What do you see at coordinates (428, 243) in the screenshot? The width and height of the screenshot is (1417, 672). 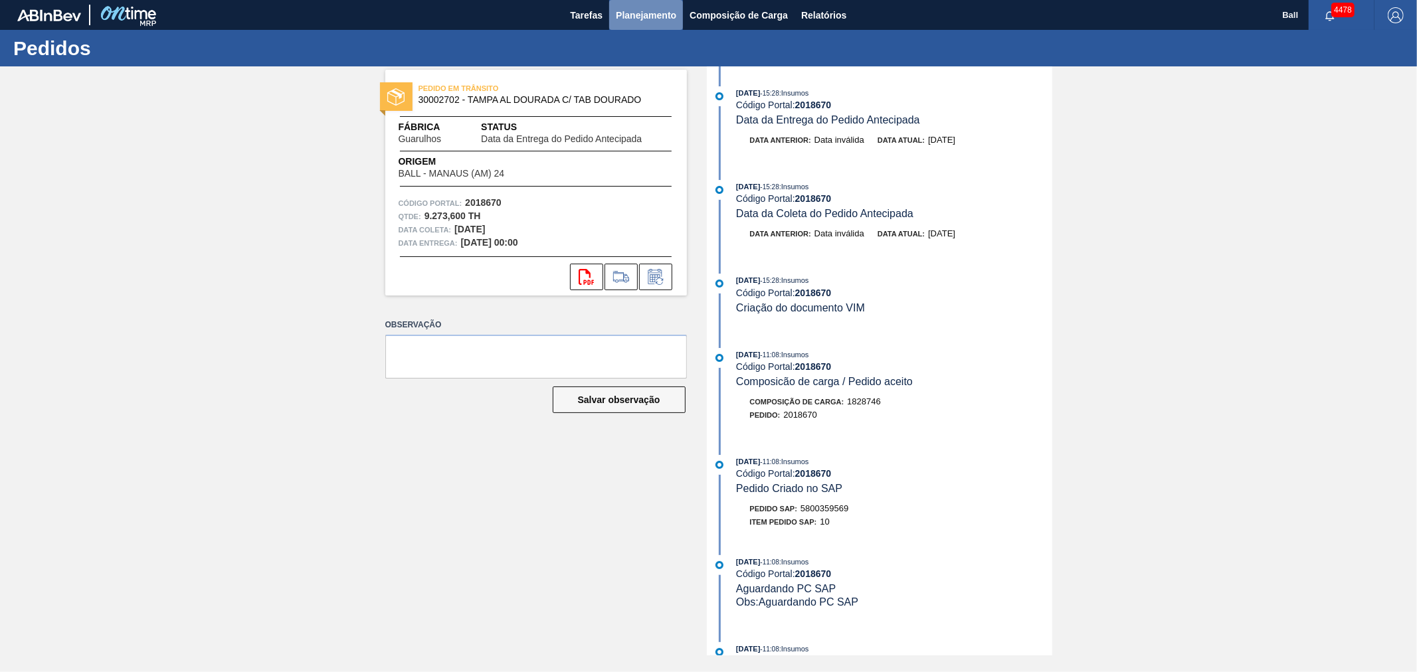 I see `span: Data entrega:` at bounding box center [428, 243].